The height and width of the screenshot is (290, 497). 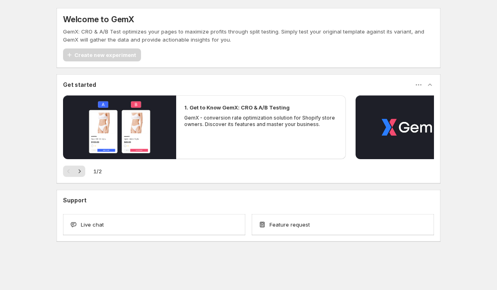 What do you see at coordinates (99, 19) in the screenshot?
I see `h5: Welcome to GemX` at bounding box center [99, 19].